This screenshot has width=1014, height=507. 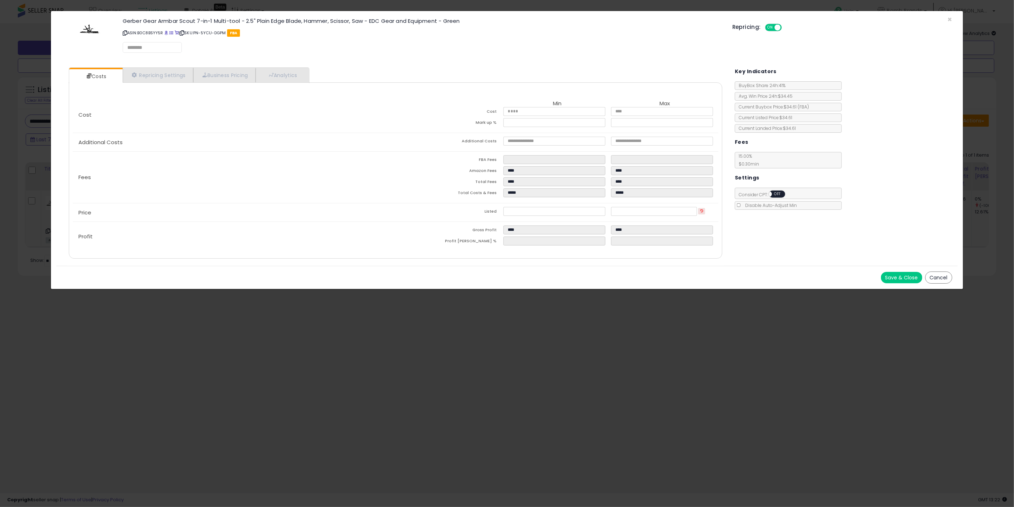 I want to click on h5: Key Indicators, so click(x=756, y=71).